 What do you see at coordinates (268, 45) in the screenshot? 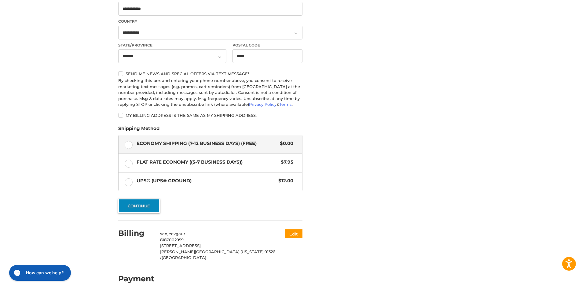
I see `label: Postal Code` at bounding box center [268, 45].